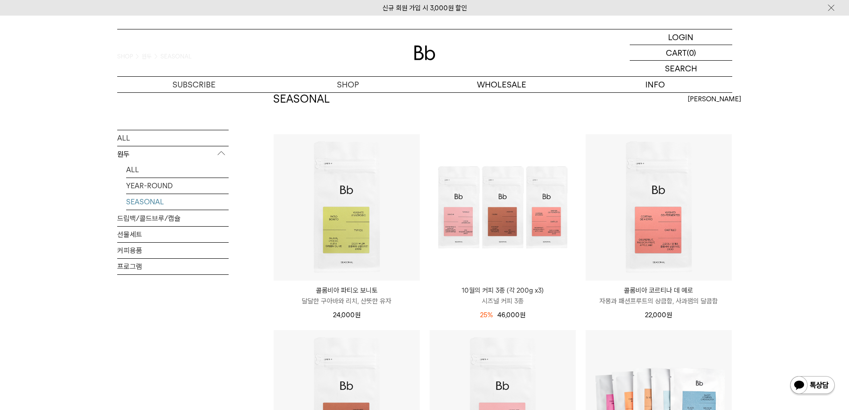  Describe the element at coordinates (177, 185) in the screenshot. I see `a: YEAR-ROUND` at that location.